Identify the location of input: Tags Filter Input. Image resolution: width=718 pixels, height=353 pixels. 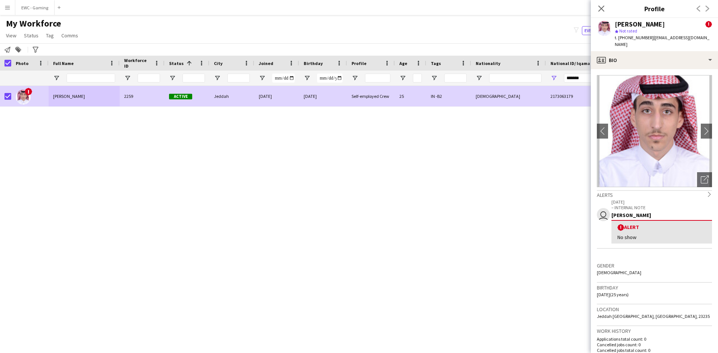
(455, 78).